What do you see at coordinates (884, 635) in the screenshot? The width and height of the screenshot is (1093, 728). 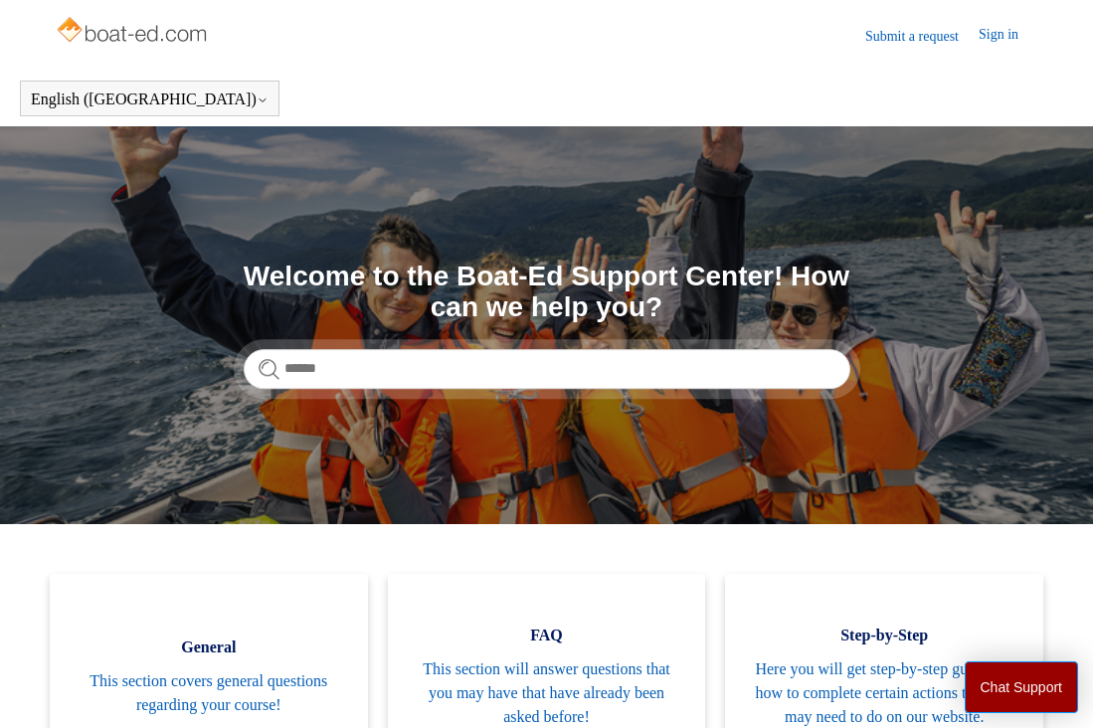 I see `span: Step-by-Step` at bounding box center [884, 635].